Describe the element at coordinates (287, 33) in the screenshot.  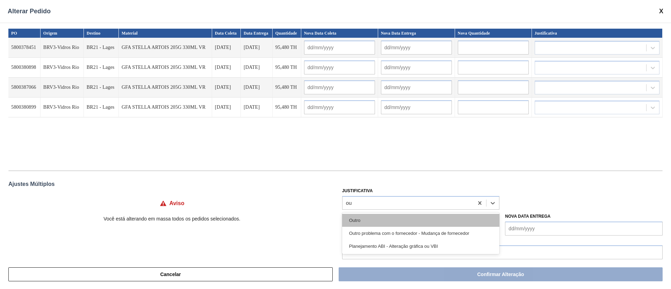
I see `th: Quantidade` at that location.